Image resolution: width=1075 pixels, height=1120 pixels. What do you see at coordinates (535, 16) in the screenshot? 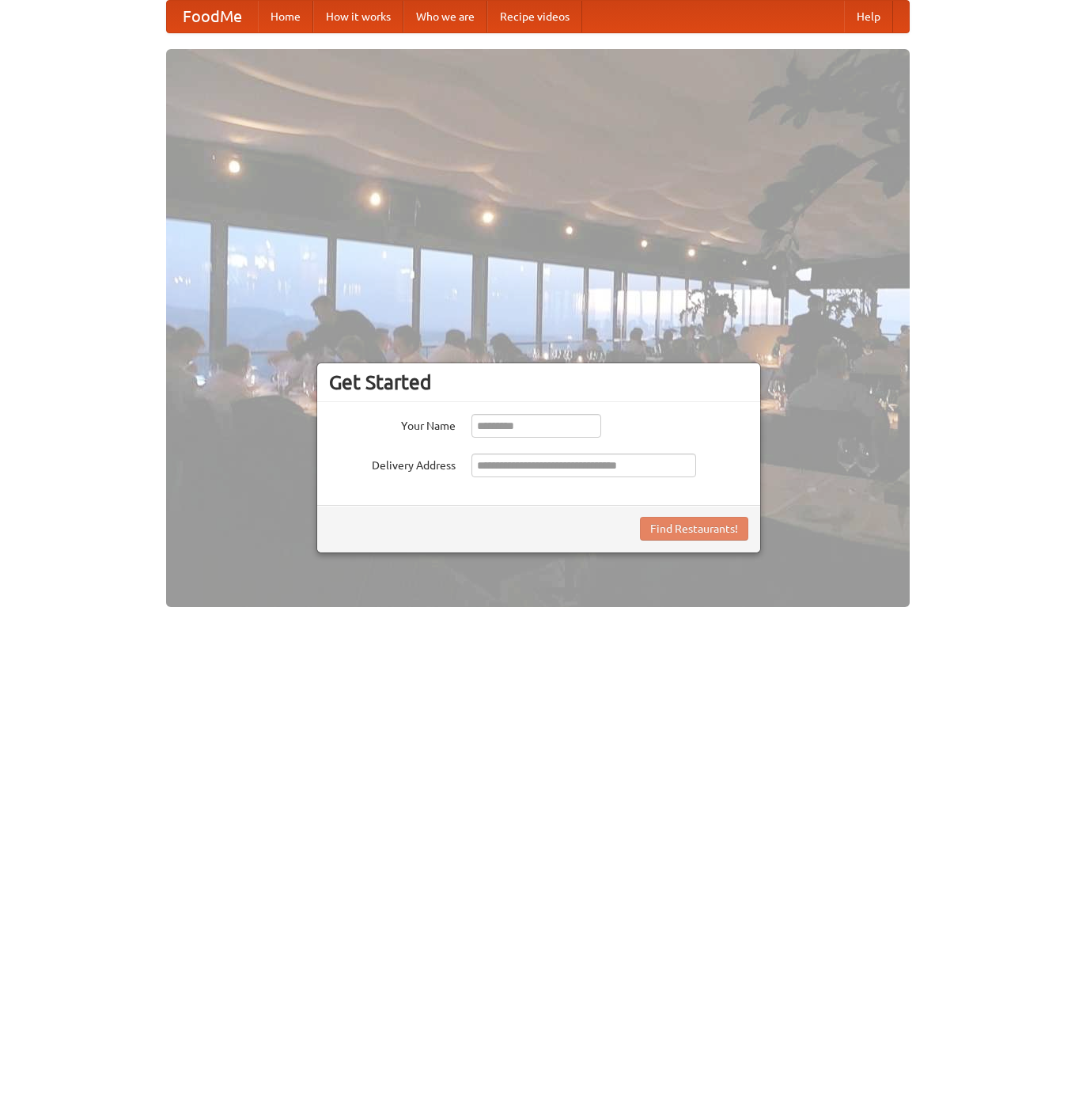
I see `a: Recipe videos` at bounding box center [535, 16].